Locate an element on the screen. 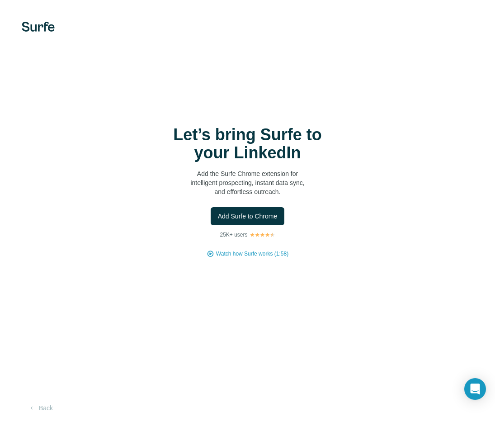 Image resolution: width=495 pixels, height=427 pixels. button: Back is located at coordinates (40, 408).